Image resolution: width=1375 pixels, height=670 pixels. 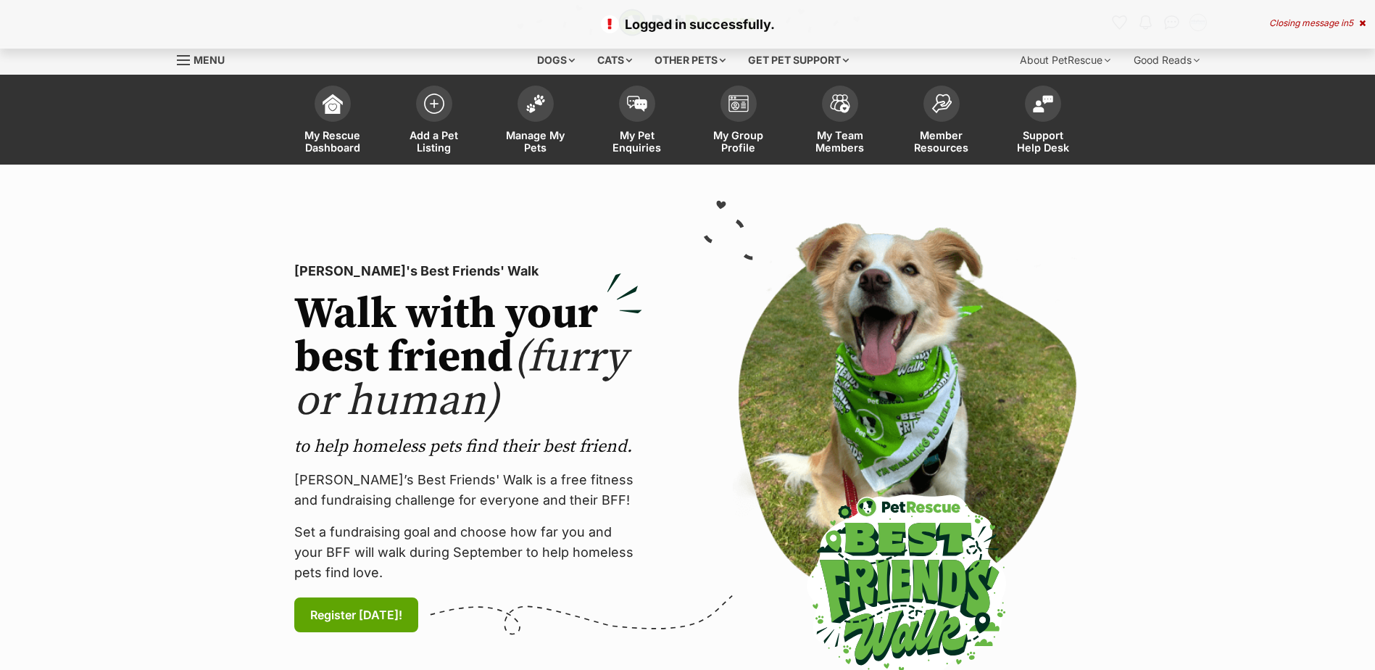 What do you see at coordinates (333, 121) in the screenshot?
I see `a: My Rescue Dashboard` at bounding box center [333, 121].